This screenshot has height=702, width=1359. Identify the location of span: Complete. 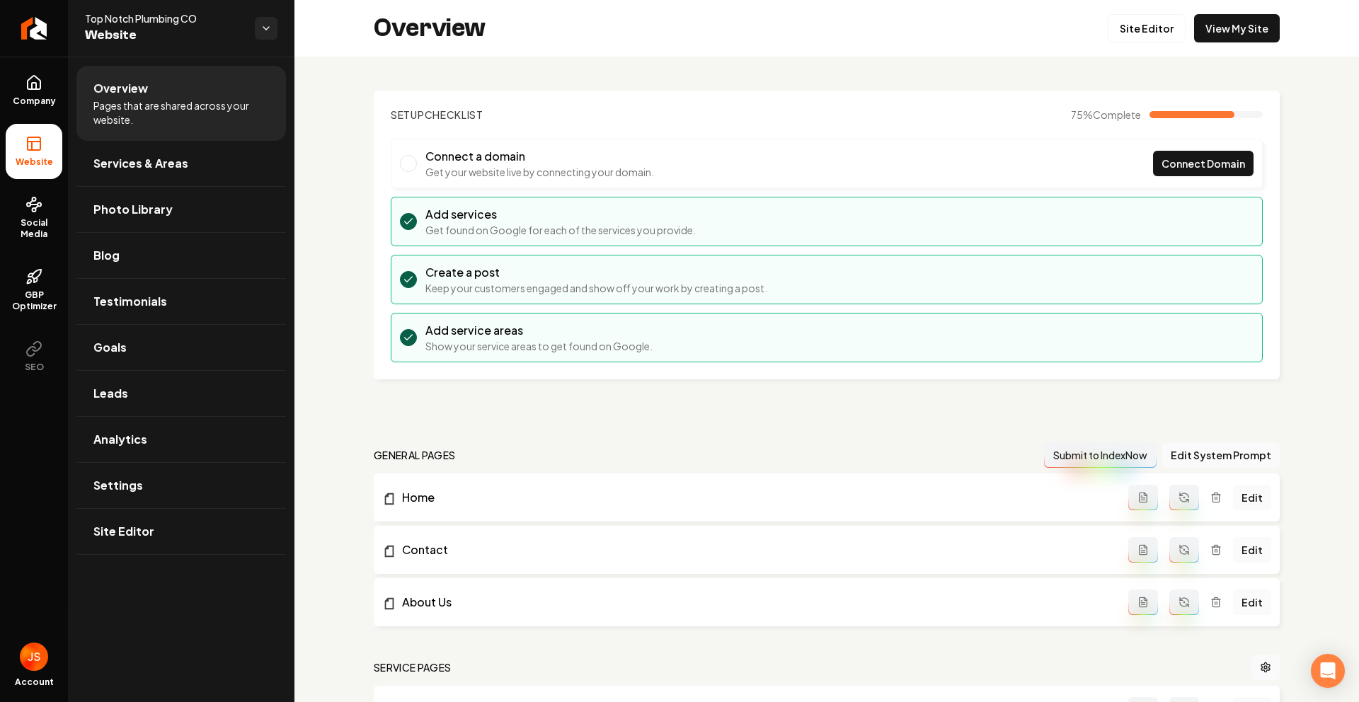
(1117, 115).